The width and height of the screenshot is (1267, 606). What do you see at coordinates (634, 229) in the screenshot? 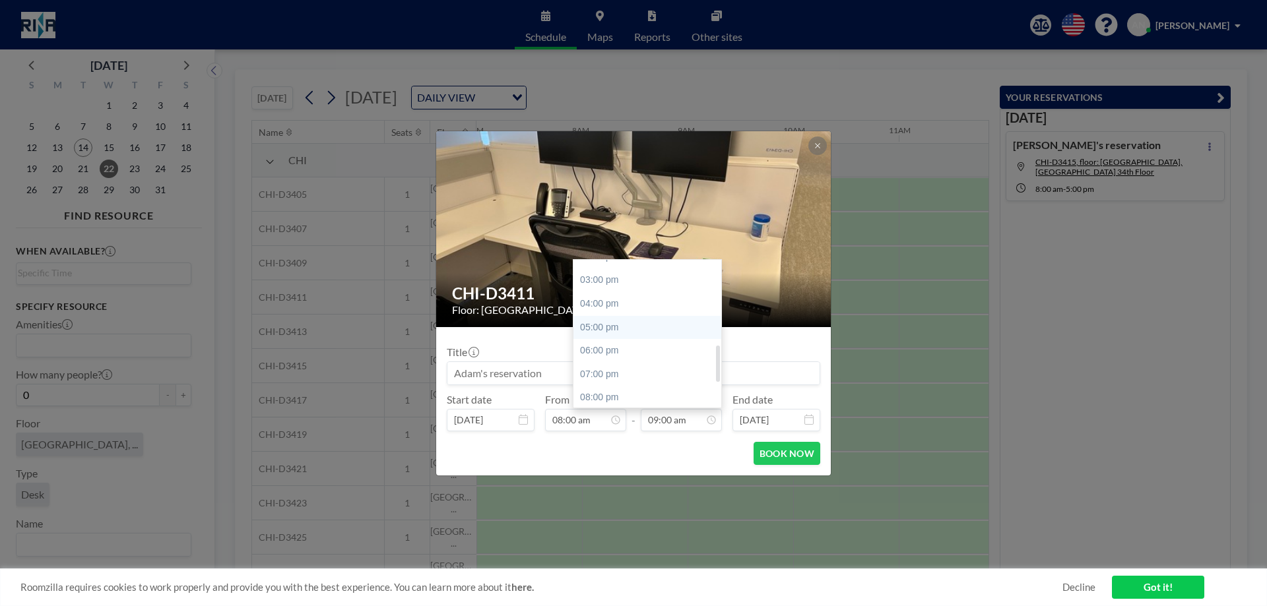
I see `img: 537.jpeg` at bounding box center [634, 229].